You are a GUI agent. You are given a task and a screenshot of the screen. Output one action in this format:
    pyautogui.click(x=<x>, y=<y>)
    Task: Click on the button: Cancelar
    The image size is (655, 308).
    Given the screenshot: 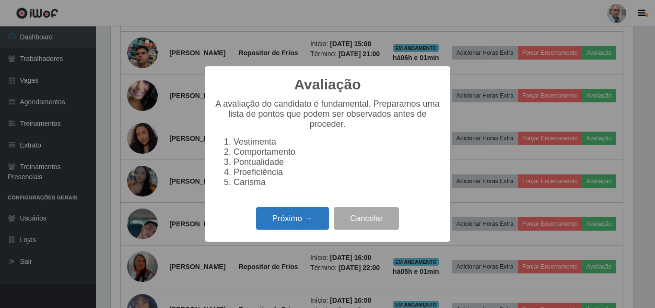 What is the action you would take?
    pyautogui.click(x=367, y=218)
    